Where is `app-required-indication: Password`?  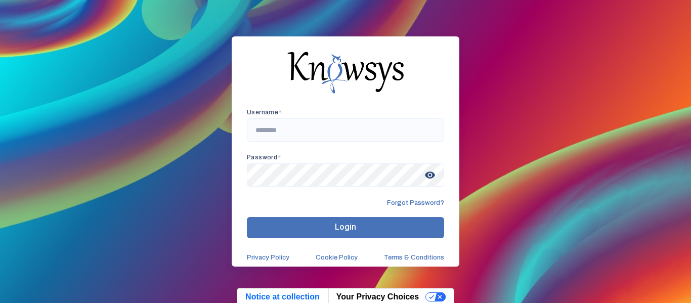
app-required-indication: Password is located at coordinates (264, 157).